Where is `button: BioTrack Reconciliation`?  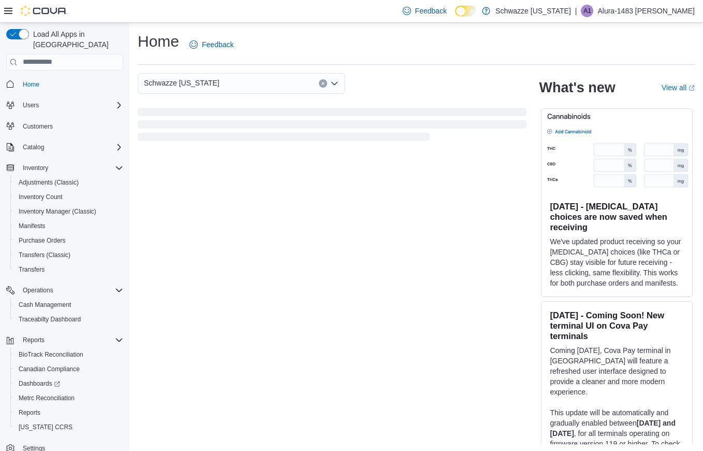
button: BioTrack Reconciliation is located at coordinates (69, 354).